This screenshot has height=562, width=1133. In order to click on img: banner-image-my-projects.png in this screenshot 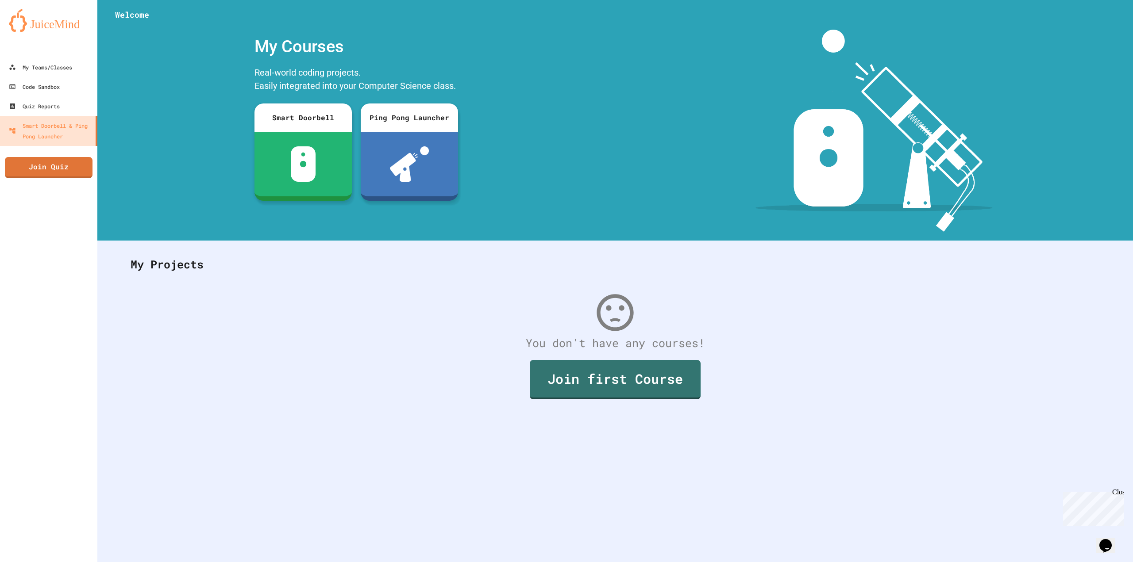, I will do `click(874, 131)`.